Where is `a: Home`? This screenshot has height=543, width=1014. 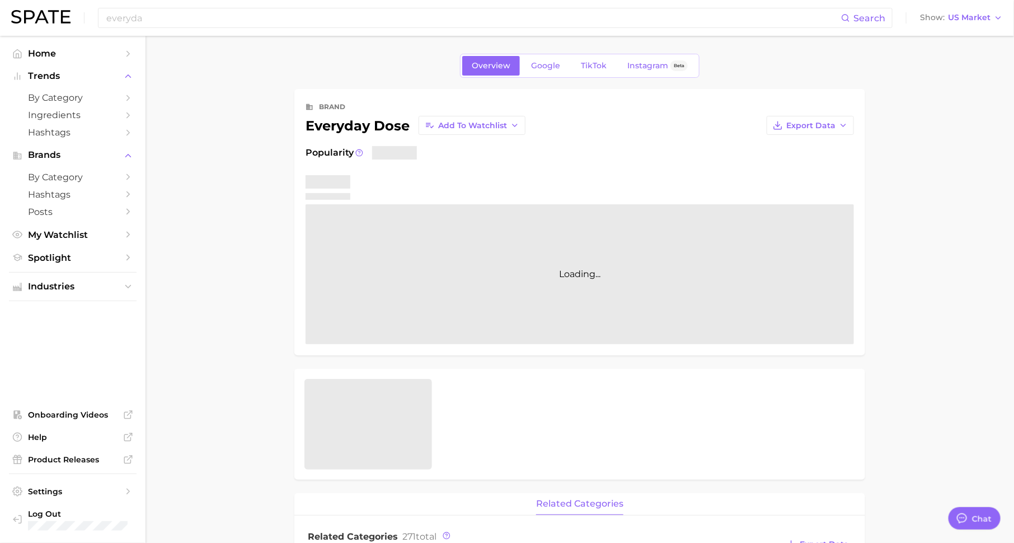 a: Home is located at coordinates (73, 53).